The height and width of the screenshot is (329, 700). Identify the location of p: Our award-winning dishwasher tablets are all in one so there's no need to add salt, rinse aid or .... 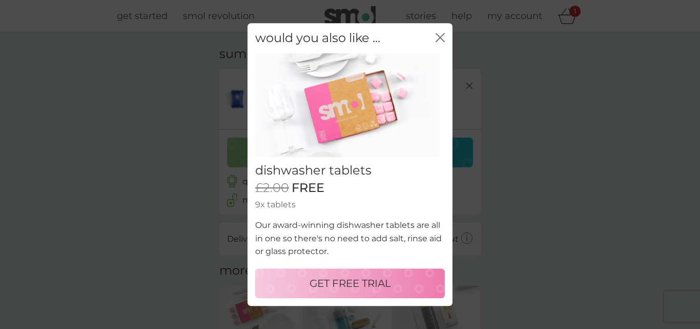
(350, 238).